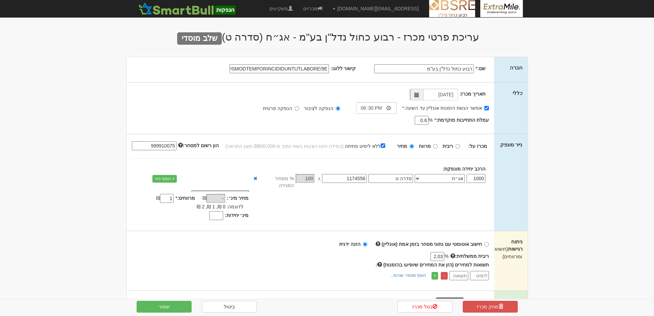 The height and width of the screenshot is (316, 654). I want to click on span: לדוגמה: 0 ₪, 1 ₪, 2 ₪, so click(220, 206).